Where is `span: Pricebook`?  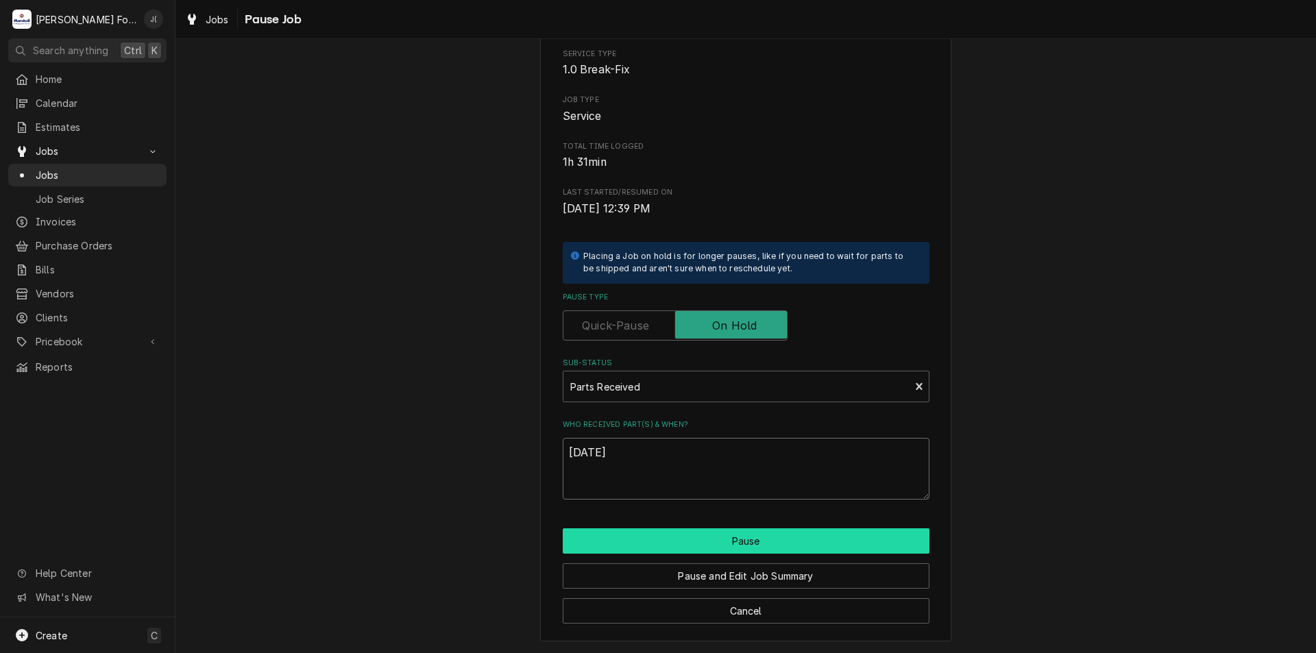
span: Pricebook is located at coordinates (87, 341).